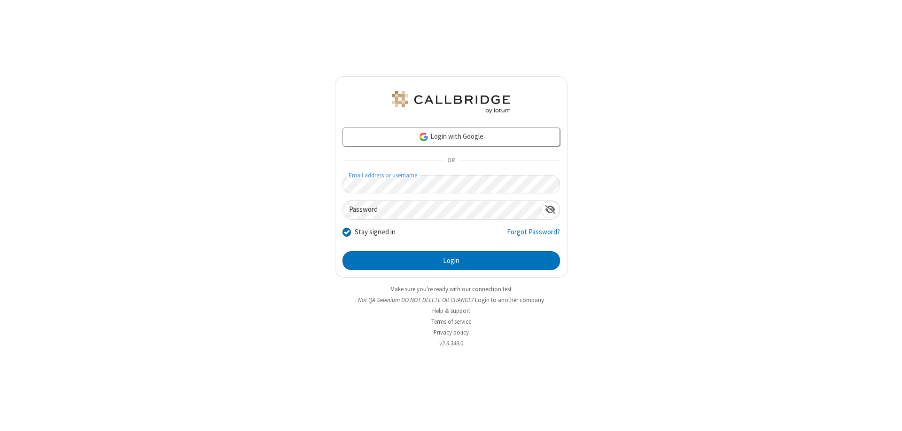 The image size is (902, 431). What do you see at coordinates (451, 137) in the screenshot?
I see `a: Login with Google` at bounding box center [451, 137].